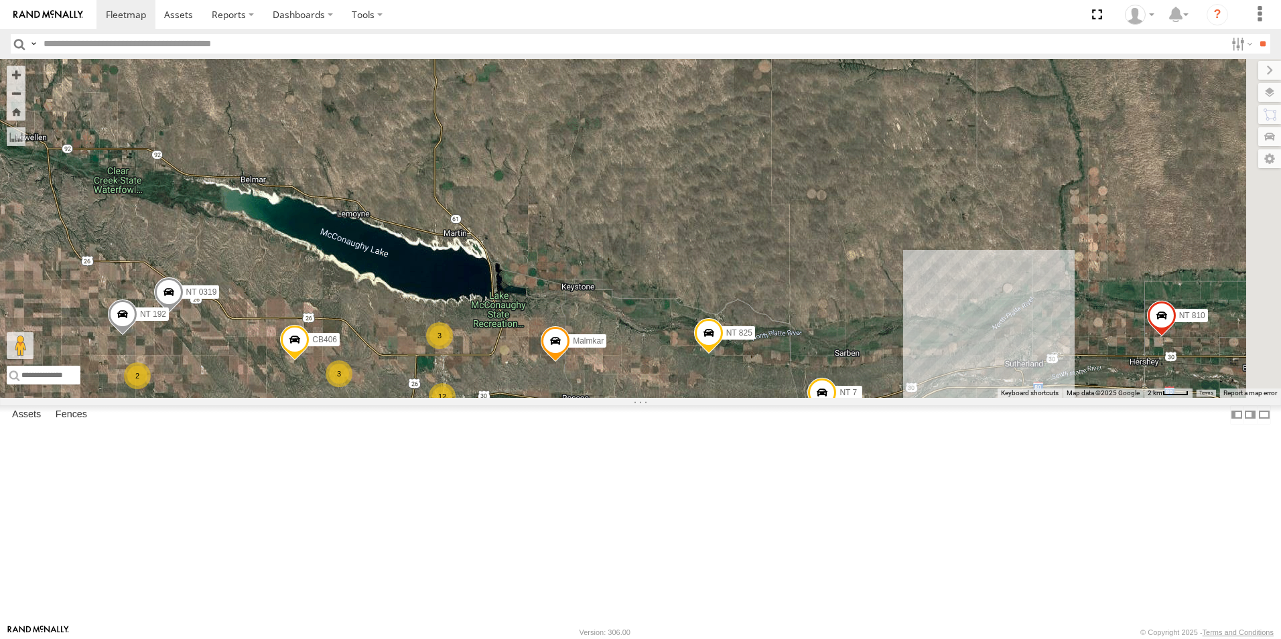  What do you see at coordinates (1207, 633) in the screenshot?
I see `div: © Copyright 2025 -` at bounding box center [1207, 633].